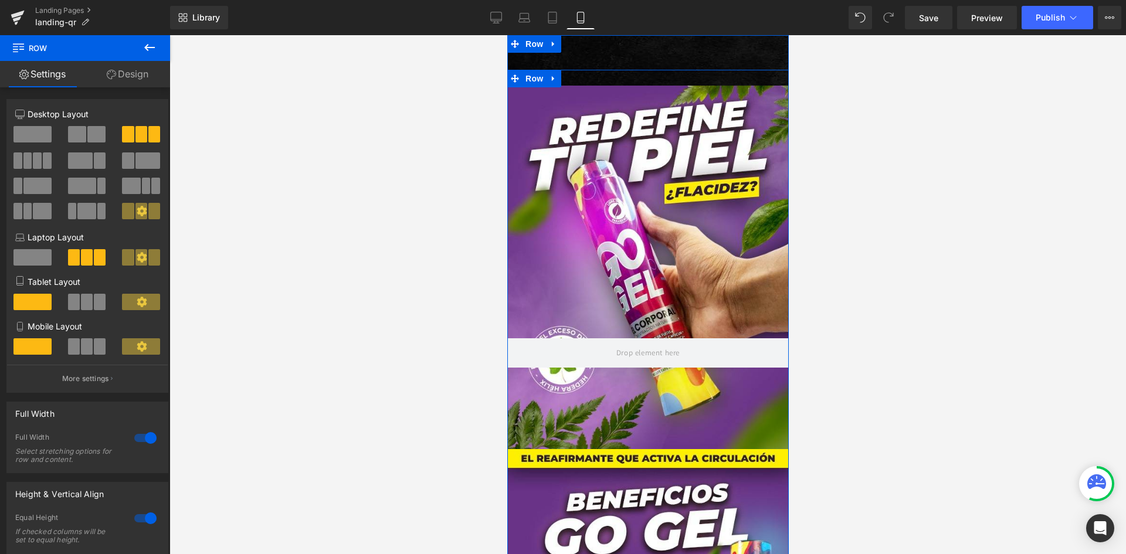 This screenshot has width=1126, height=554. What do you see at coordinates (56, 22) in the screenshot?
I see `span: landing-qr` at bounding box center [56, 22].